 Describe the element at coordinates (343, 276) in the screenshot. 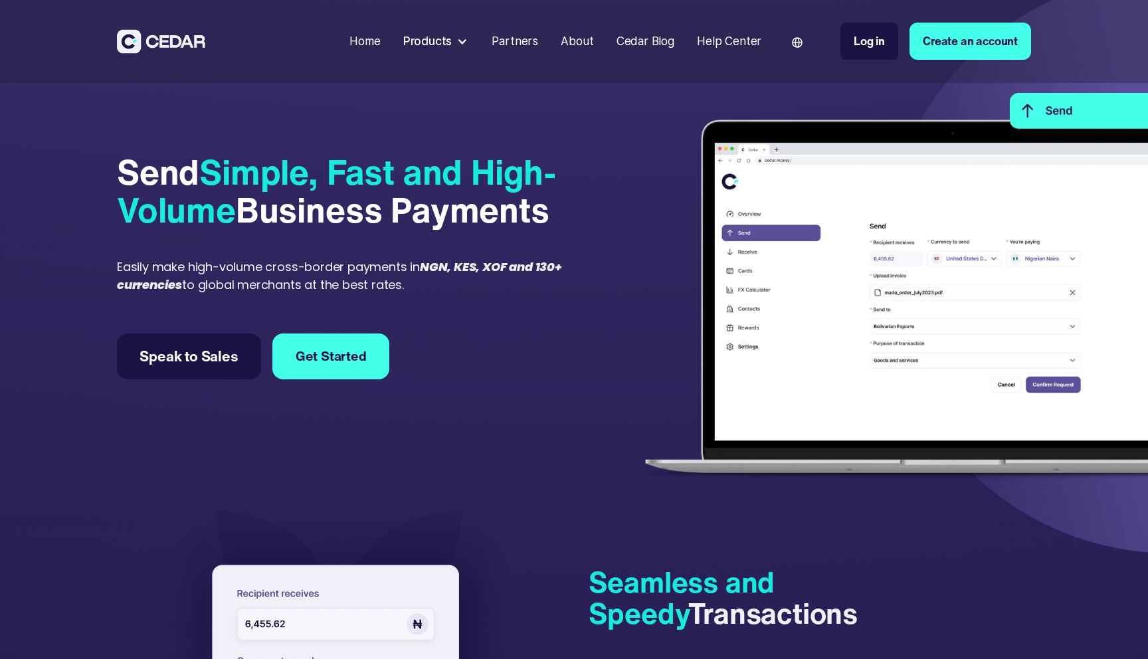

I see `div: Easily make high-volume cross-border payments in to global merchants at the best rates.` at that location.